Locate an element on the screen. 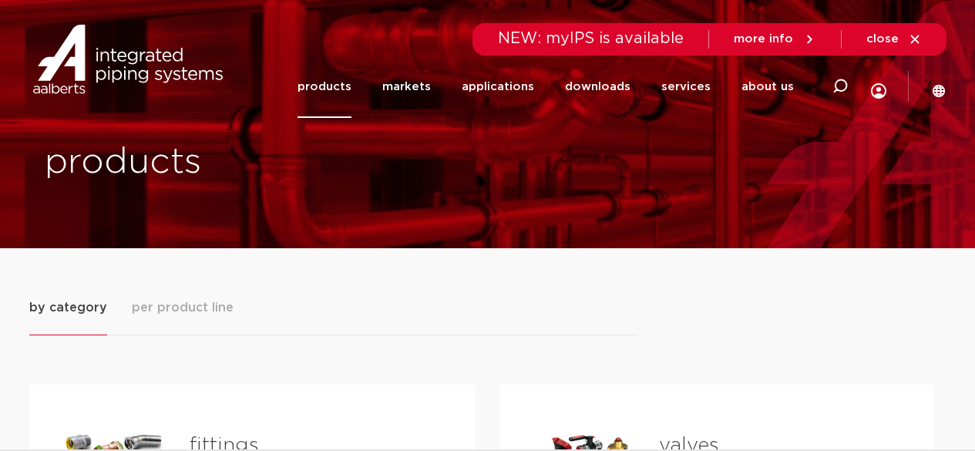  a: close is located at coordinates (894, 39).